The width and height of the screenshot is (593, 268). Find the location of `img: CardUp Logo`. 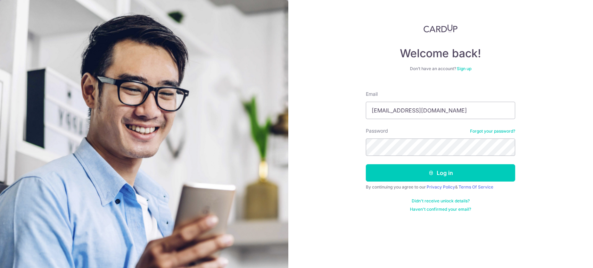

img: CardUp Logo is located at coordinates (441, 29).